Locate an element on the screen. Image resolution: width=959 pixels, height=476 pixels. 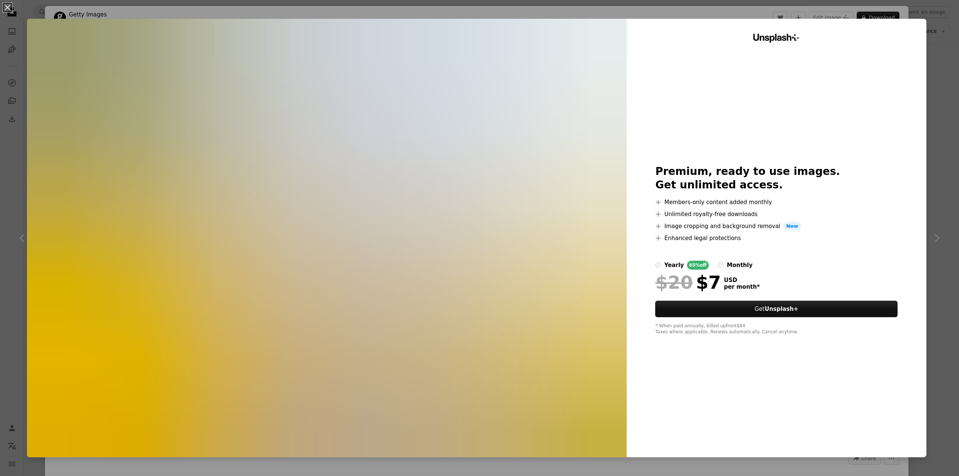
span: USD is located at coordinates (742, 280).